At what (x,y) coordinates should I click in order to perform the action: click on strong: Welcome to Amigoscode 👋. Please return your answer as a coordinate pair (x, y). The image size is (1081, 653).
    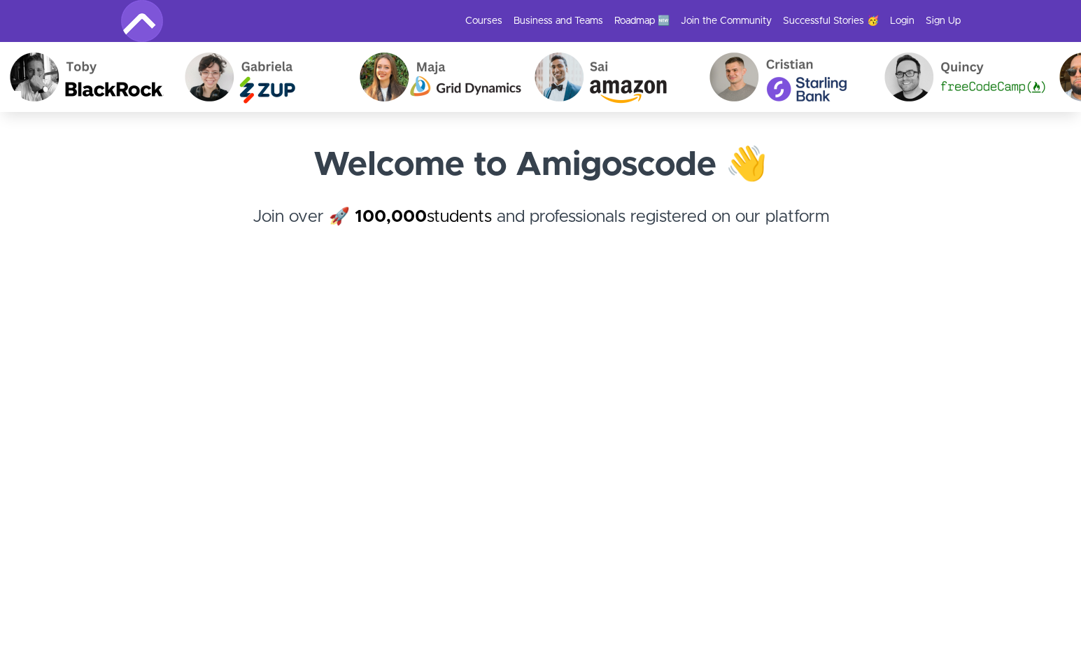
    Looking at the image, I should click on (540, 165).